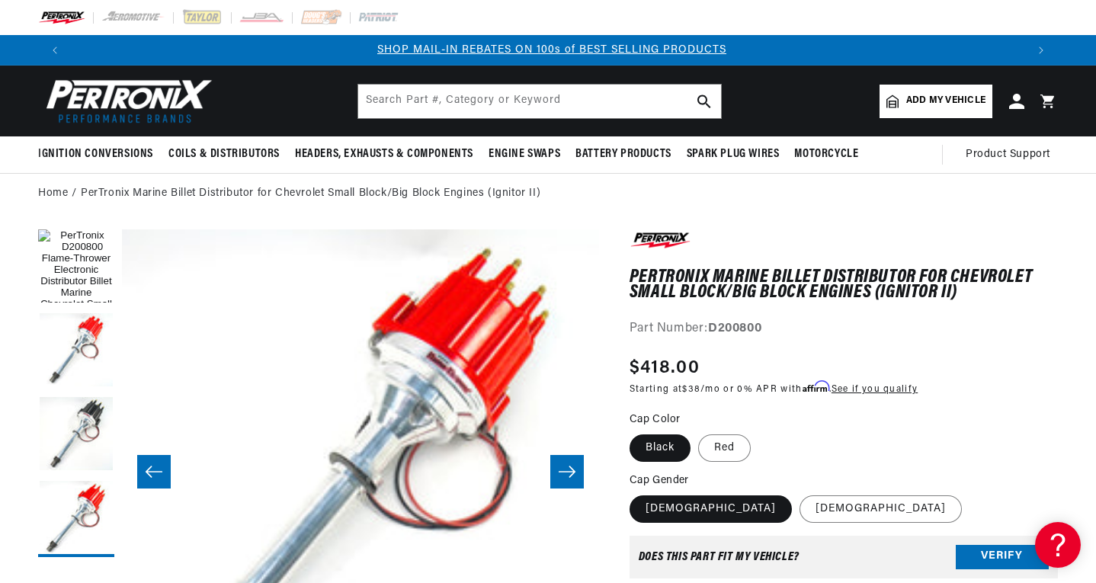 This screenshot has width=1096, height=583. What do you see at coordinates (705, 101) in the screenshot?
I see `button: search button` at bounding box center [705, 101].